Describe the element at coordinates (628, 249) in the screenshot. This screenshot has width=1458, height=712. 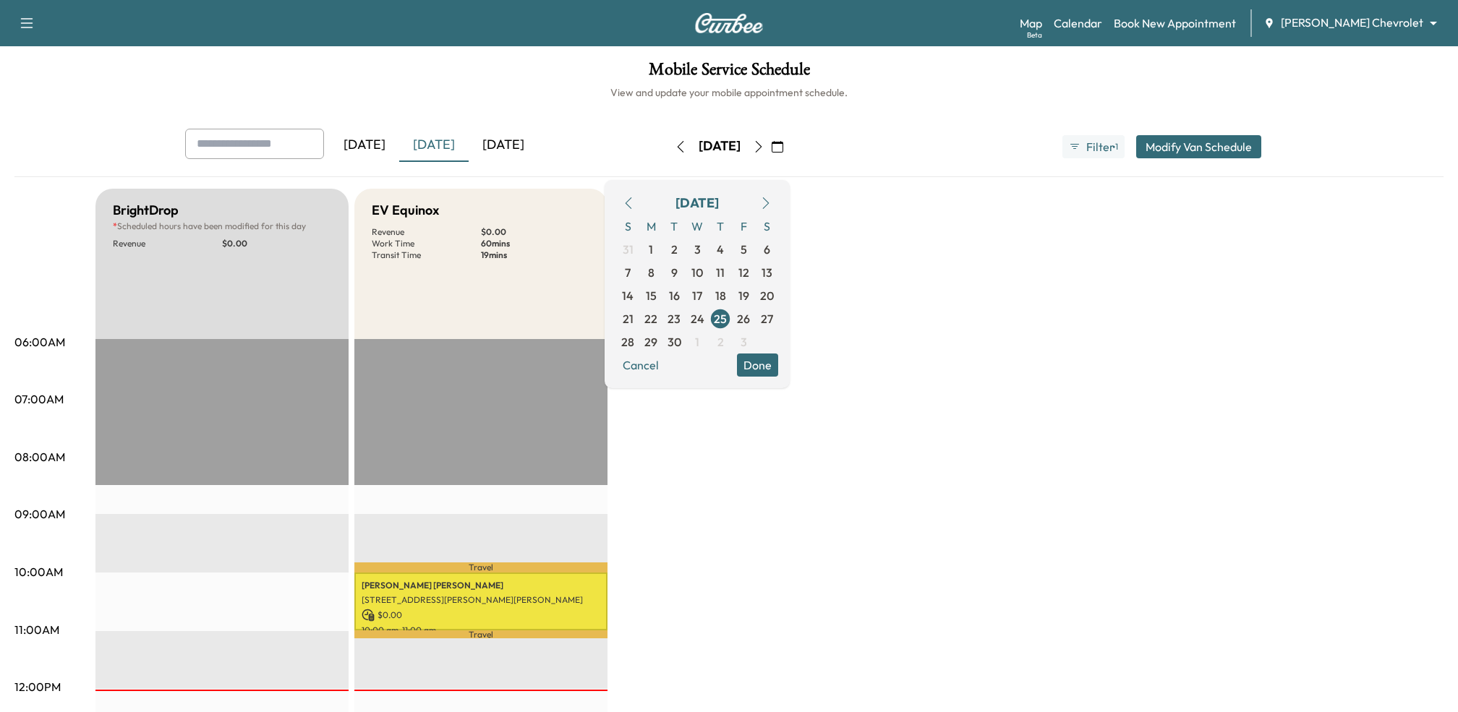
I see `span: 31` at that location.